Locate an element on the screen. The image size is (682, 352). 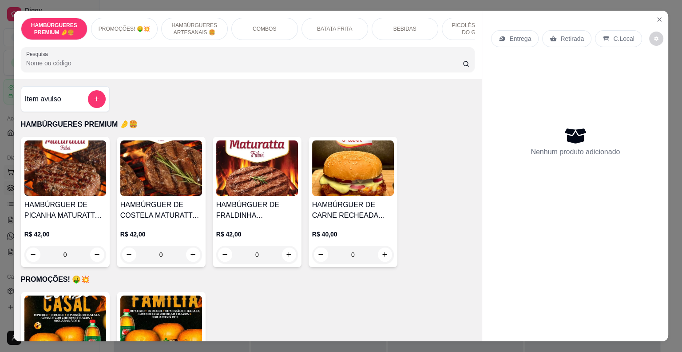
p: COMBOS is located at coordinates (264, 29).